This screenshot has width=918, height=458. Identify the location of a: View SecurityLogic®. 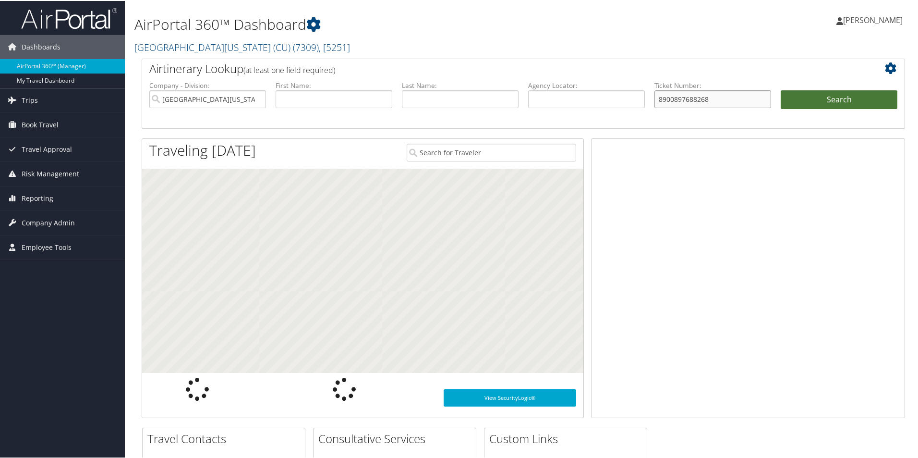
(510, 397).